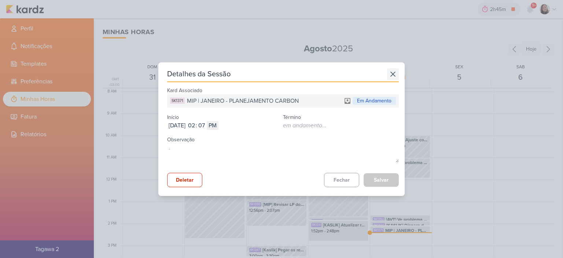 This screenshot has width=563, height=258. I want to click on label: Término, so click(292, 117).